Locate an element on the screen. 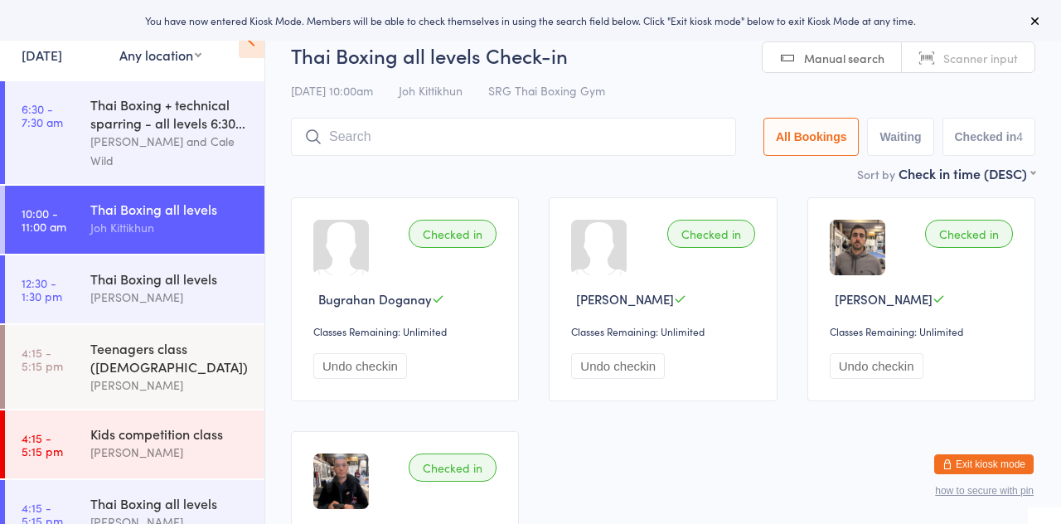 This screenshot has height=524, width=1061. div: Thai Boxing + technical sparring - all levels 6:30... is located at coordinates (170, 114).